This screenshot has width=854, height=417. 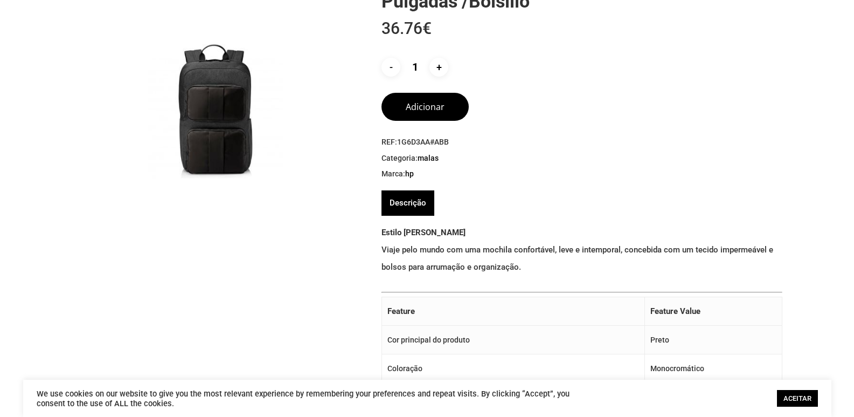 What do you see at coordinates (425, 107) in the screenshot?
I see `button: Adicionar` at bounding box center [425, 107].